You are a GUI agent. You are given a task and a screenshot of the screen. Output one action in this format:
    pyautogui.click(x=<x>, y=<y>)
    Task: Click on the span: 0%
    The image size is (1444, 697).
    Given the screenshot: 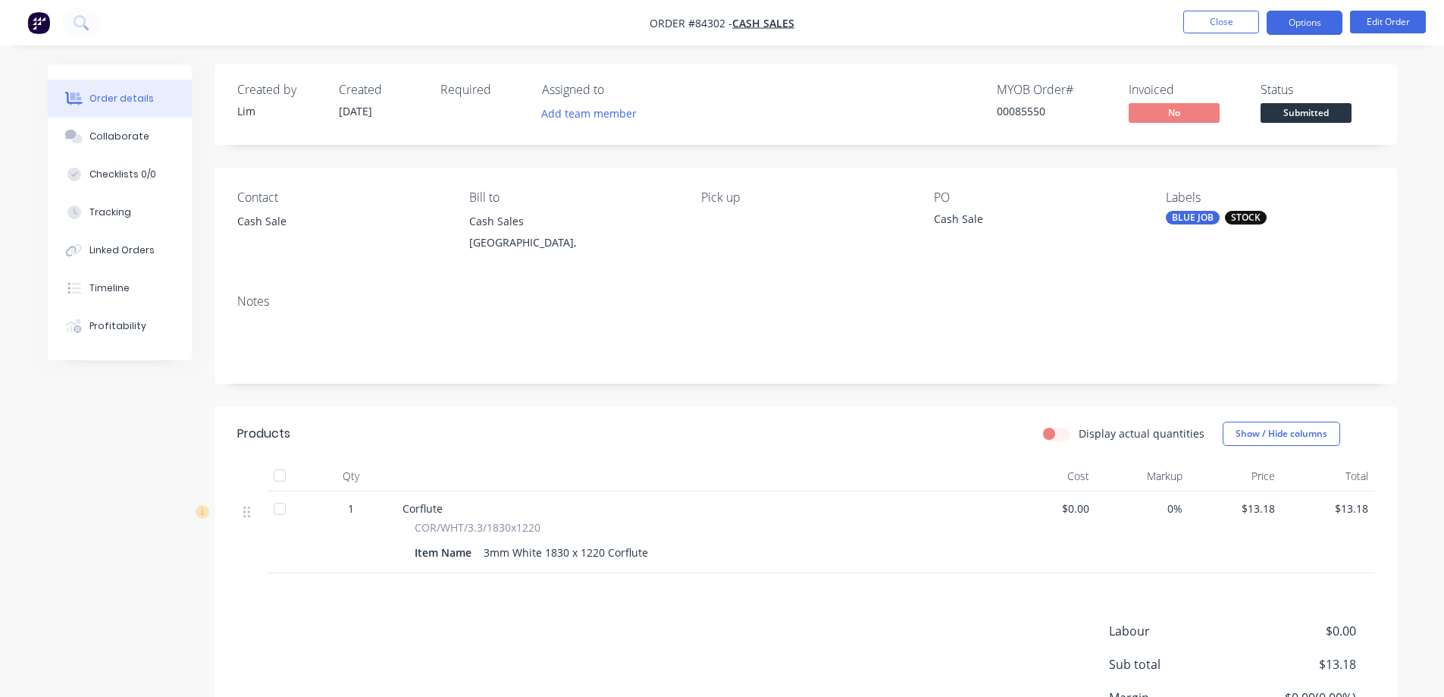 What is the action you would take?
    pyautogui.click(x=1142, y=508)
    